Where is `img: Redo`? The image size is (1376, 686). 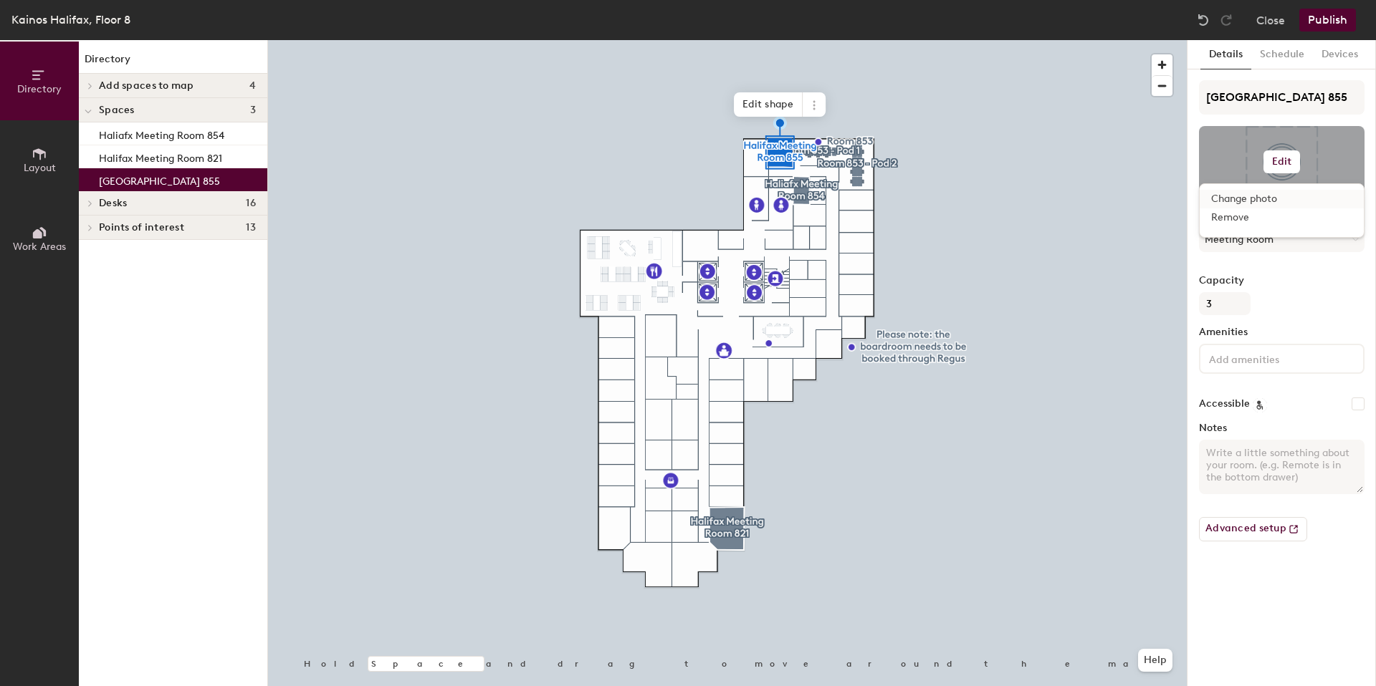
img: Redo is located at coordinates (1226, 20).